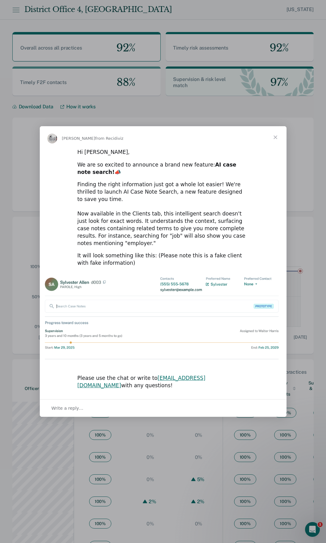 The width and height of the screenshot is (326, 543). What do you see at coordinates (52, 139) in the screenshot?
I see `img: Profile image for Kim` at bounding box center [52, 139].